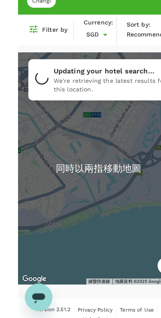 The height and width of the screenshot is (318, 161). I want to click on a: Terms of Use, so click(119, 310).